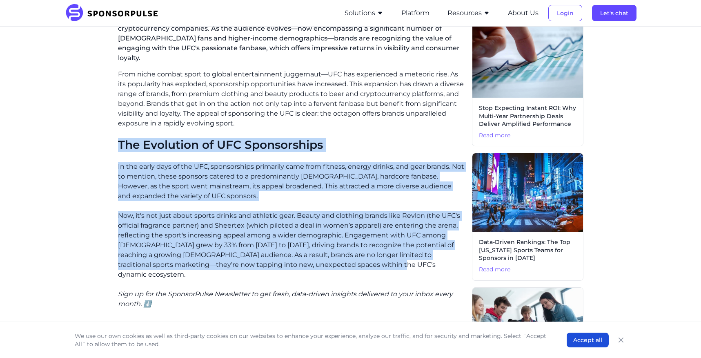 The height and width of the screenshot is (358, 701). I want to click on p: In the early days of the UFC, sponsorships primarily came from fitness, energy drinks, and gear b..., so click(291, 181).